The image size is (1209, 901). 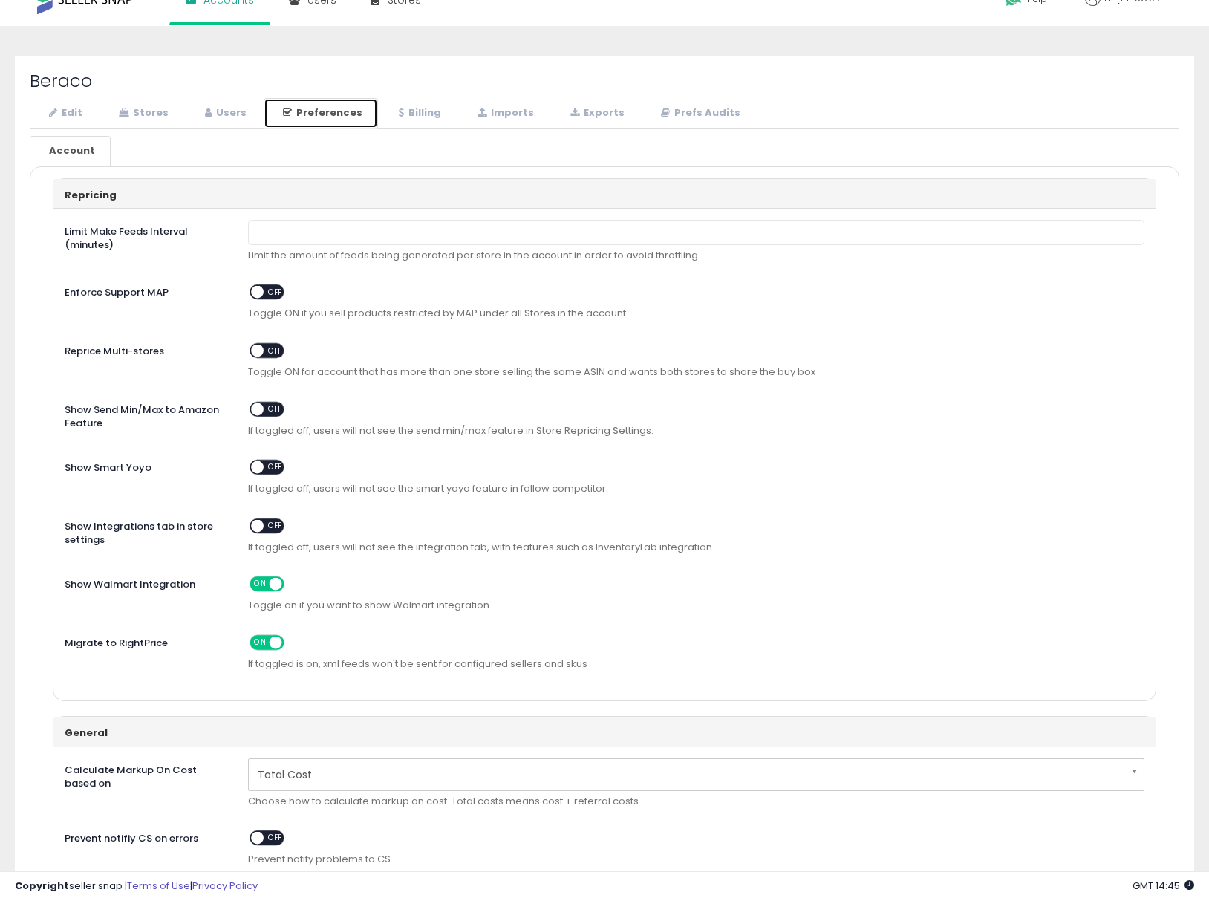 What do you see at coordinates (145, 236) in the screenshot?
I see `label: Limit Make Feeds Interval (minutes)` at bounding box center [145, 236].